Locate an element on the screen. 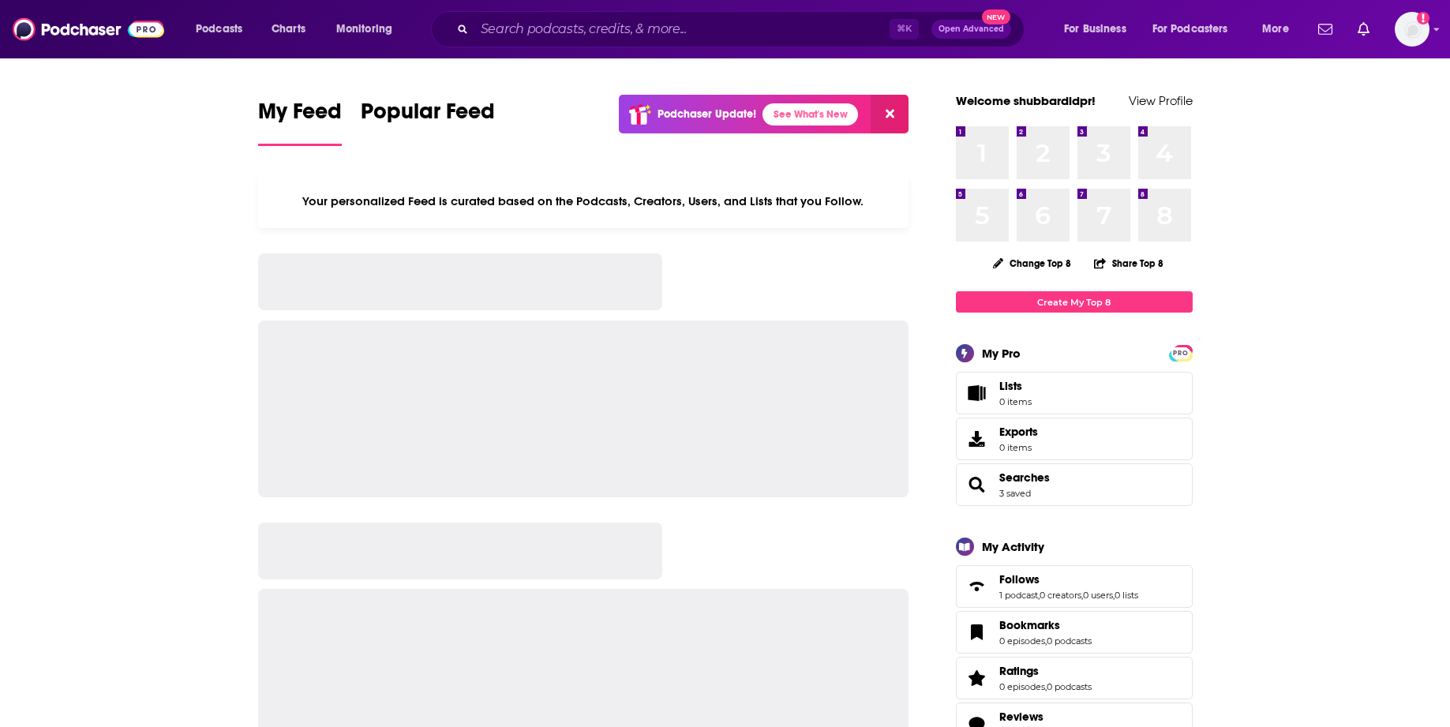 Image resolution: width=1450 pixels, height=727 pixels. div: My Pro is located at coordinates (1001, 353).